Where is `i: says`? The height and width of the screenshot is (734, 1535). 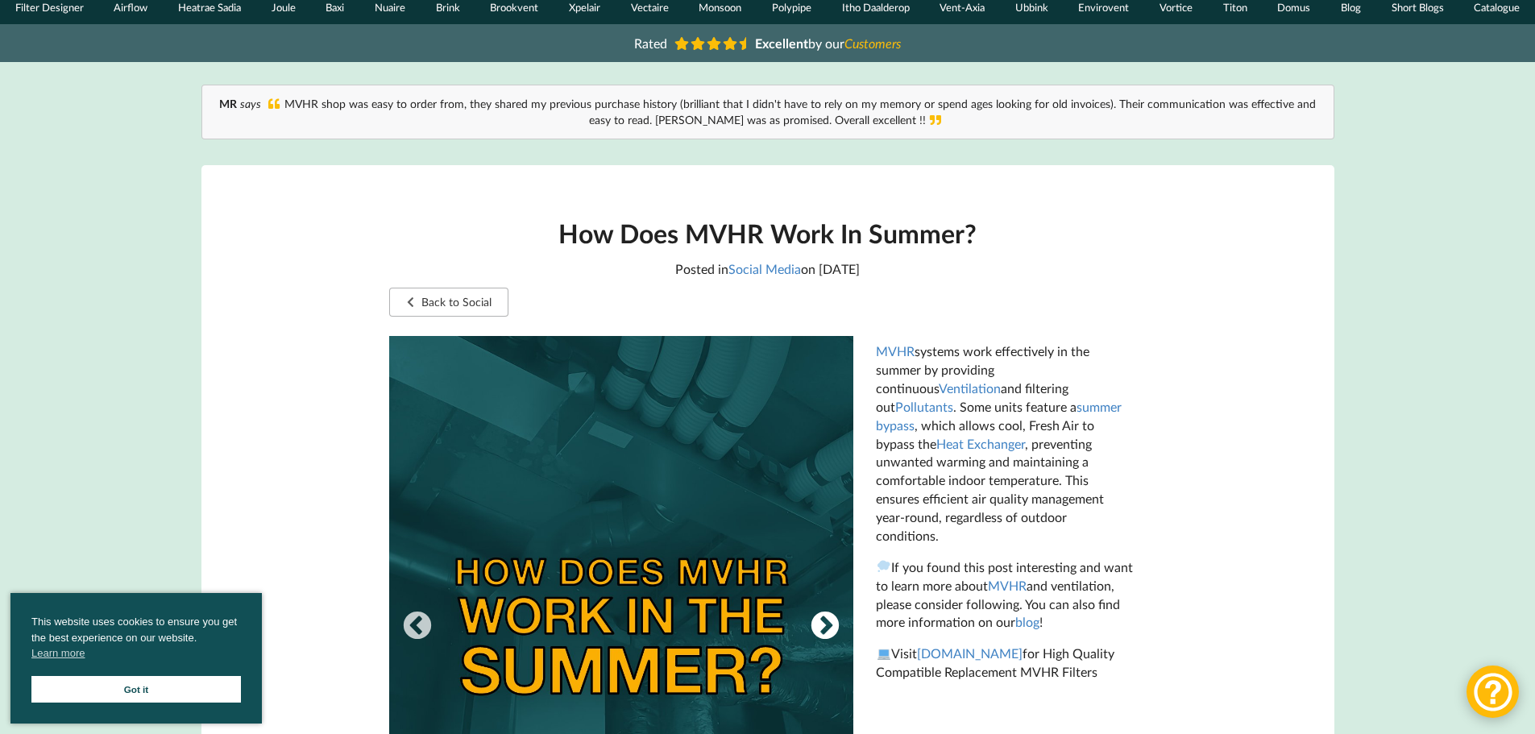
i: says is located at coordinates (251, 103).